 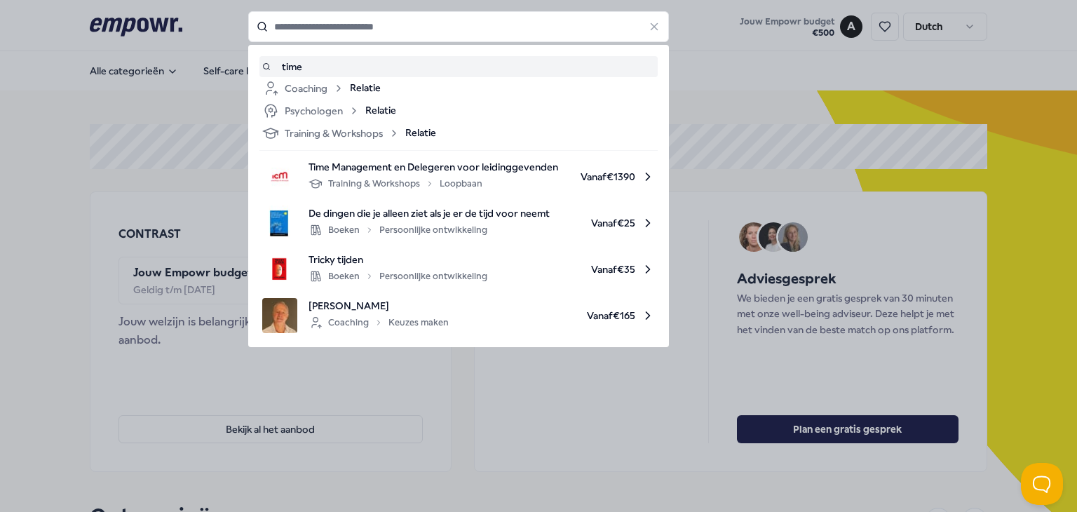 I want to click on a: time, so click(x=458, y=67).